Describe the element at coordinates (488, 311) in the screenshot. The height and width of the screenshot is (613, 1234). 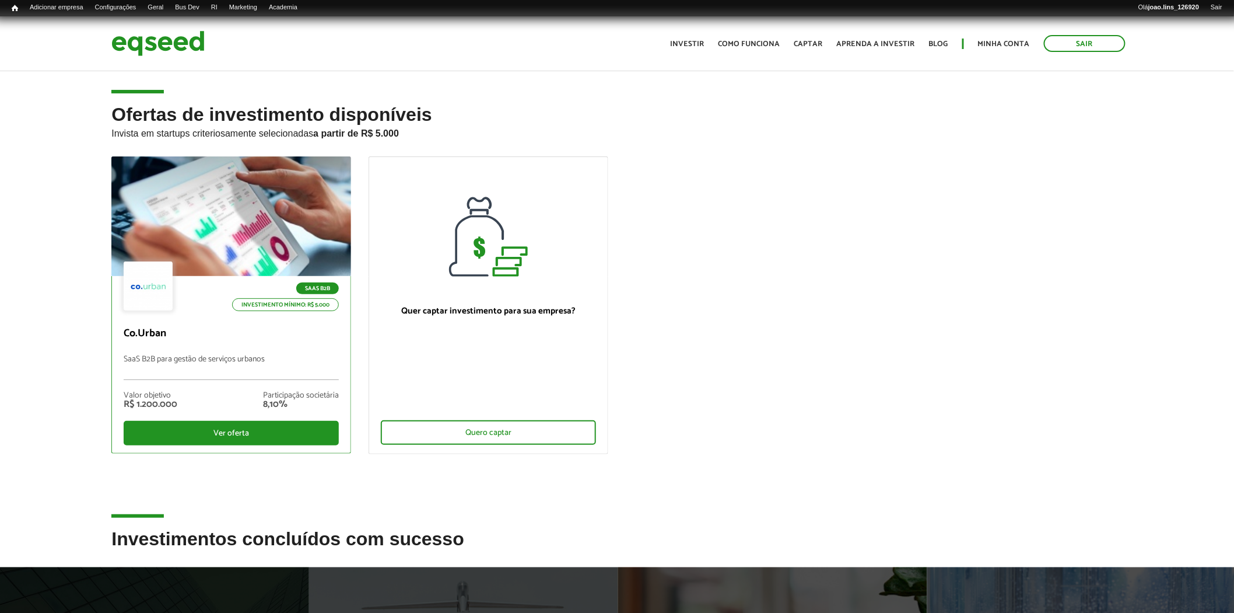
I see `p: Quer captar investimento para sua empresa?` at that location.